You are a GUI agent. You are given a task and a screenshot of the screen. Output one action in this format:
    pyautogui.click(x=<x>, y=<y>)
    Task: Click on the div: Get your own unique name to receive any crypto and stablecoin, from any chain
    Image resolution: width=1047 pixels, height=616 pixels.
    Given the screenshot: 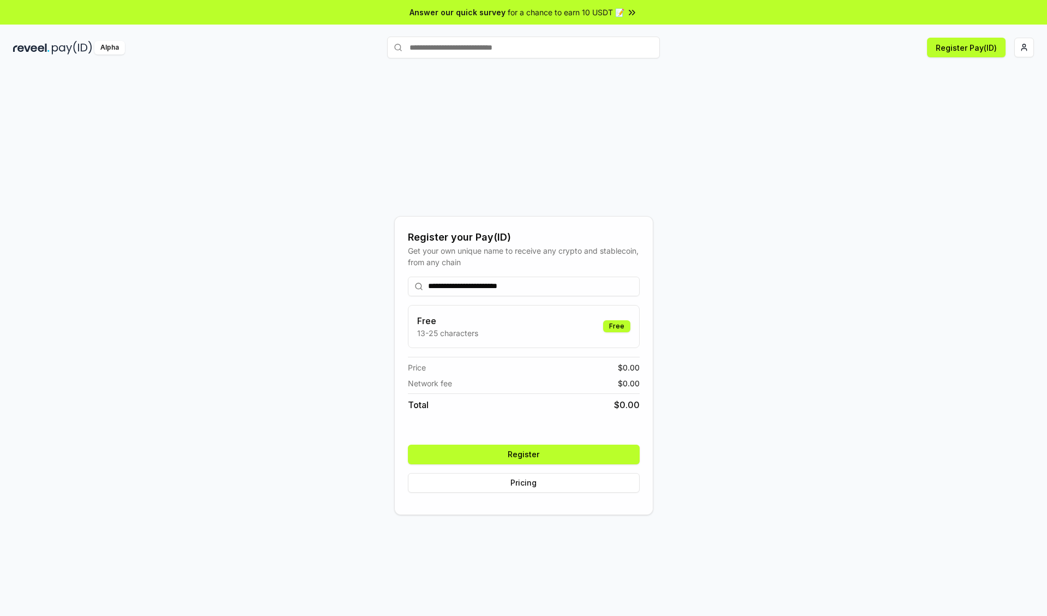 What is the action you would take?
    pyautogui.click(x=524, y=256)
    